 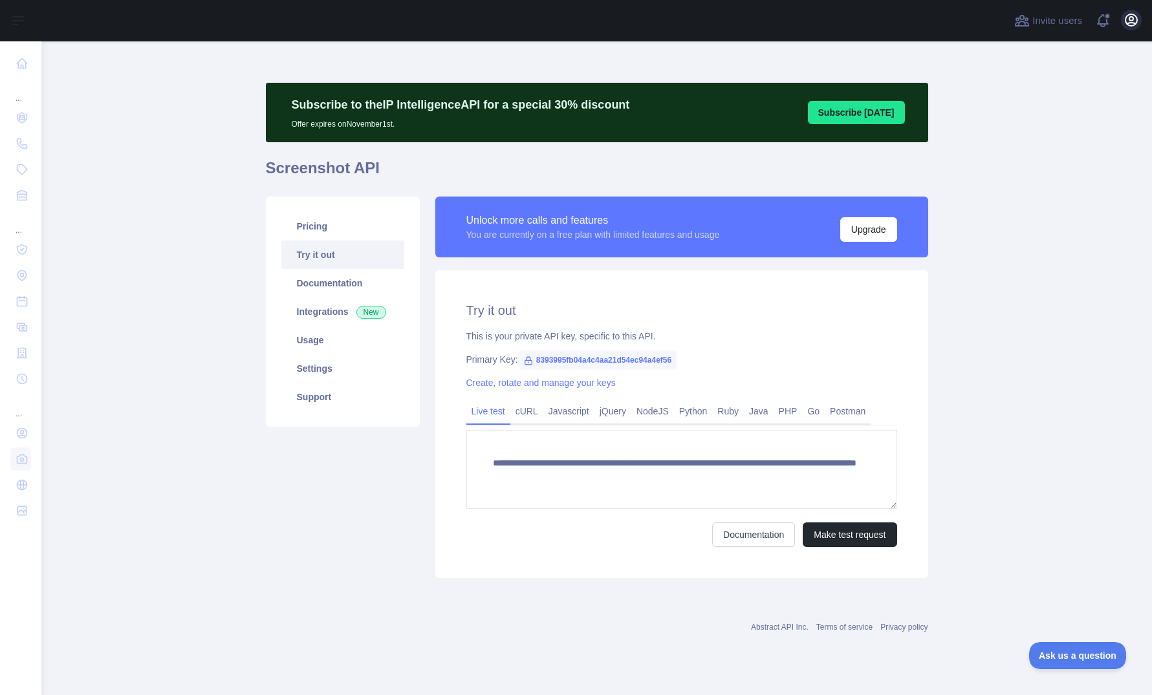 What do you see at coordinates (869, 230) in the screenshot?
I see `button: Upgrade` at bounding box center [869, 230].